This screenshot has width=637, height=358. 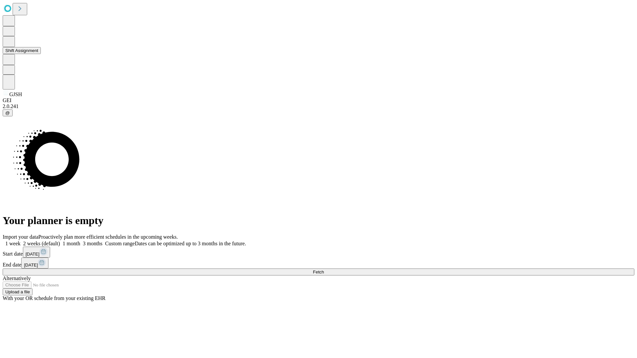 What do you see at coordinates (318, 263) in the screenshot?
I see `div: End date` at bounding box center [318, 263].